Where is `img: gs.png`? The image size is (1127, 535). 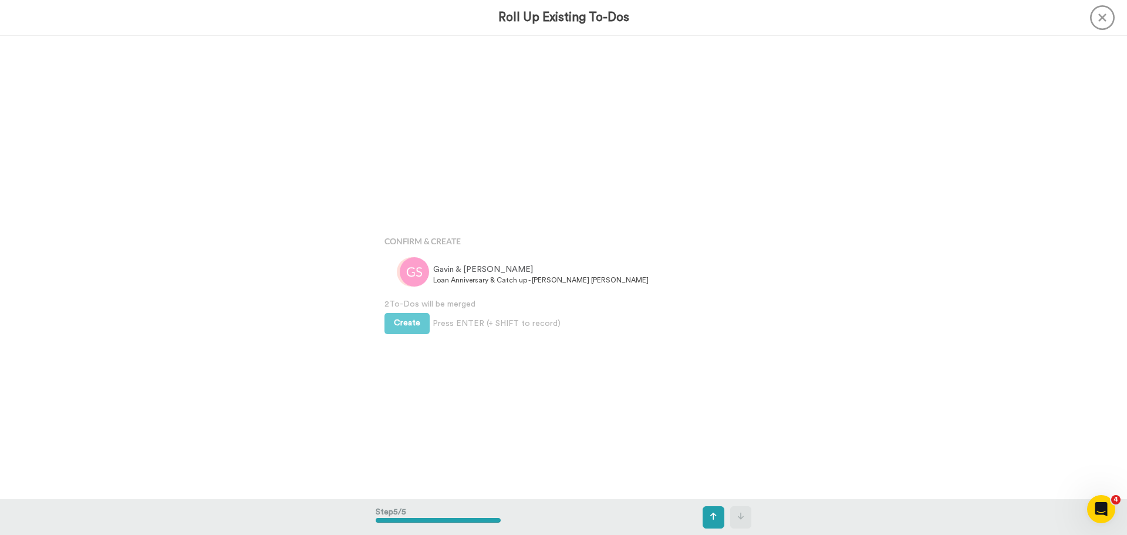
img: gs.png is located at coordinates (415, 272).